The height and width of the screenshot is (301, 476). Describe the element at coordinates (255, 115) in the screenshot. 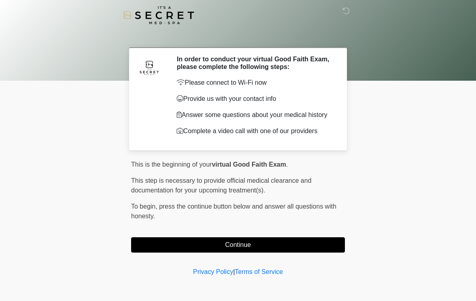

I see `p: Answer some questions about your medical history` at that location.